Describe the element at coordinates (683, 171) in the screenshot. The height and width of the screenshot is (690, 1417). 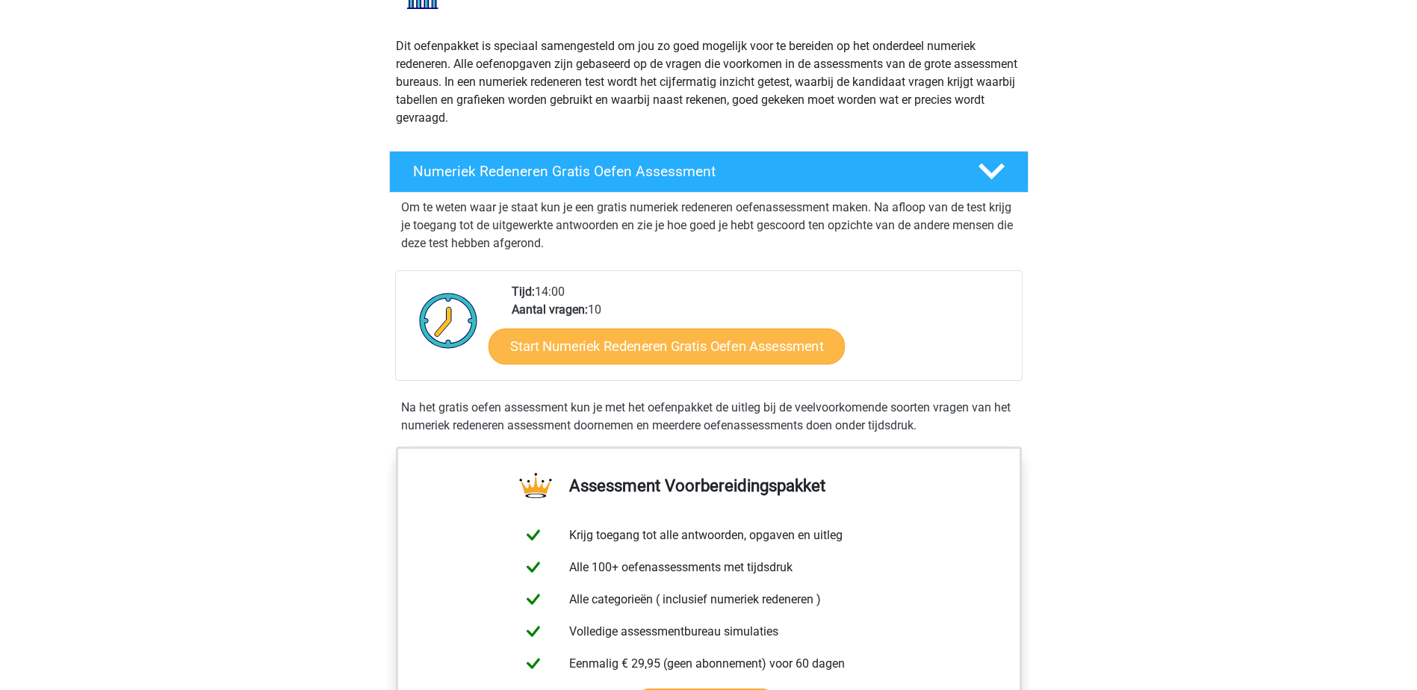
I see `h4: Numeriek Redeneren Gratis Oefen Assessment` at that location.